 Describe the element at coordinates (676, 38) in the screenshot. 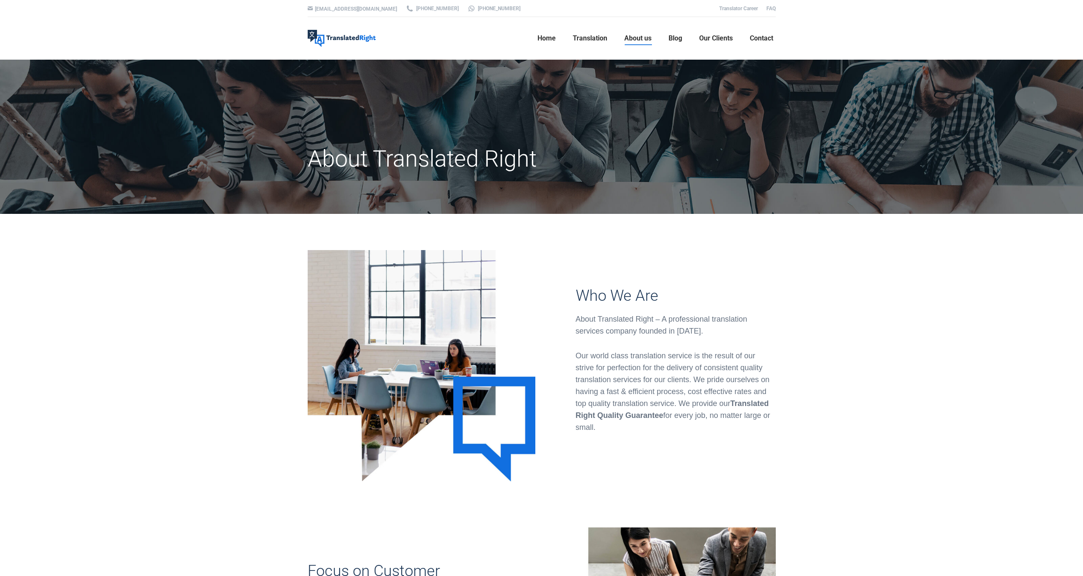

I see `a: Blog` at that location.